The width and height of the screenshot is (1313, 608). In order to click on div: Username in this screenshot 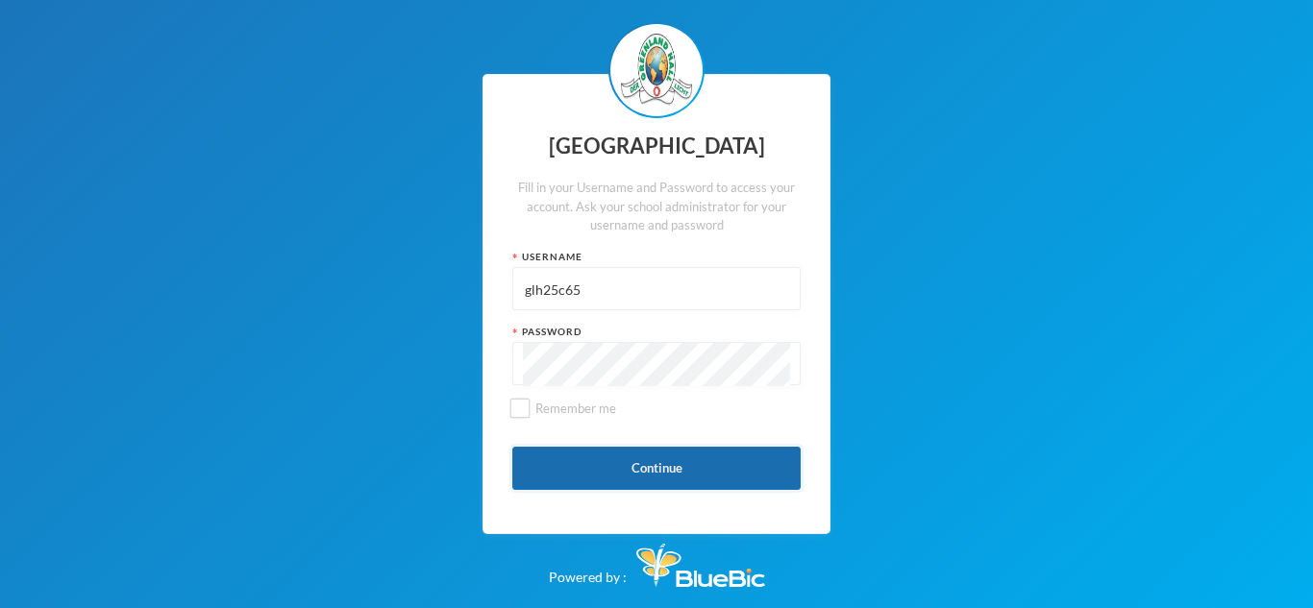, I will do `click(656, 257)`.